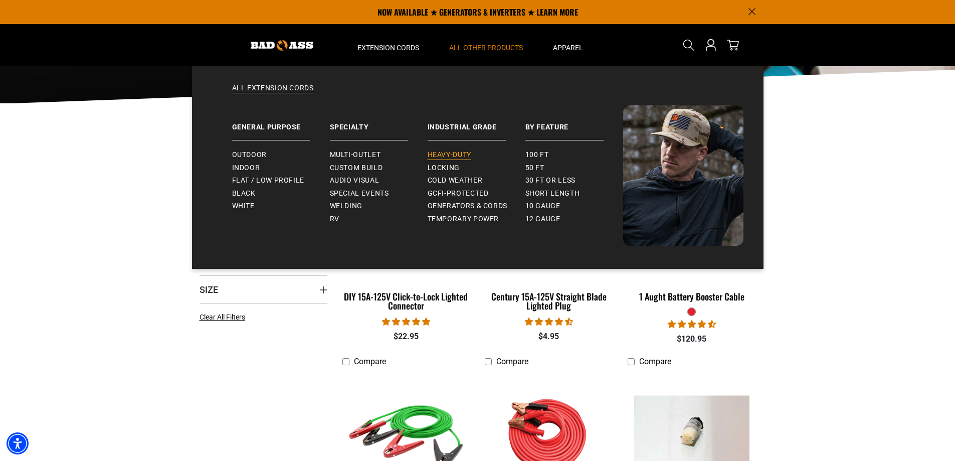 Image resolution: width=955 pixels, height=461 pixels. Describe the element at coordinates (379, 194) in the screenshot. I see `a: Special Events` at that location.